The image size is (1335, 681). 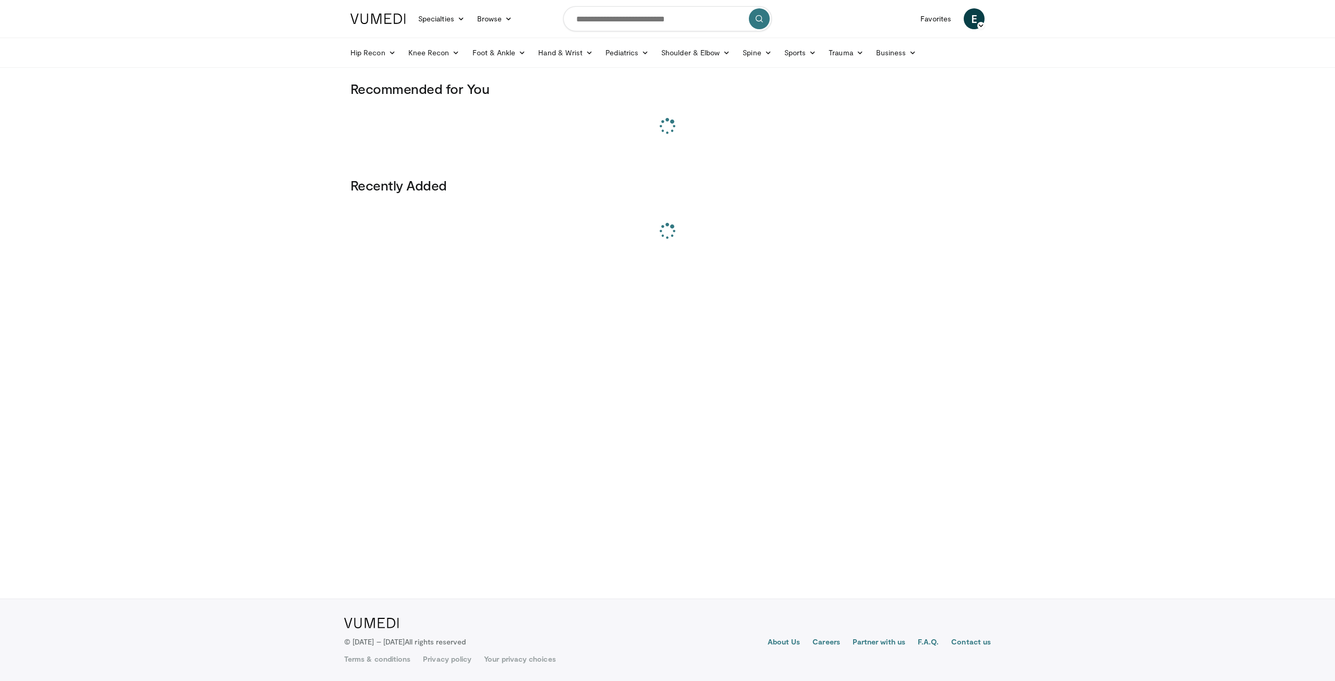 I want to click on a: Favorites, so click(x=936, y=19).